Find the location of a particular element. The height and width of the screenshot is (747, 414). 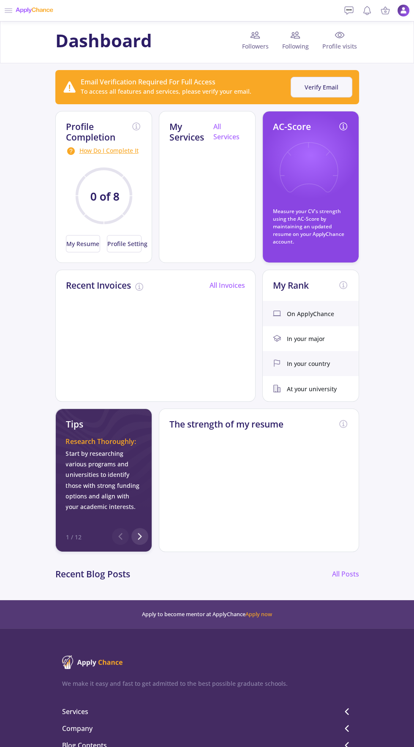

div: To access all features and services, please verify your email. is located at coordinates (166, 91).